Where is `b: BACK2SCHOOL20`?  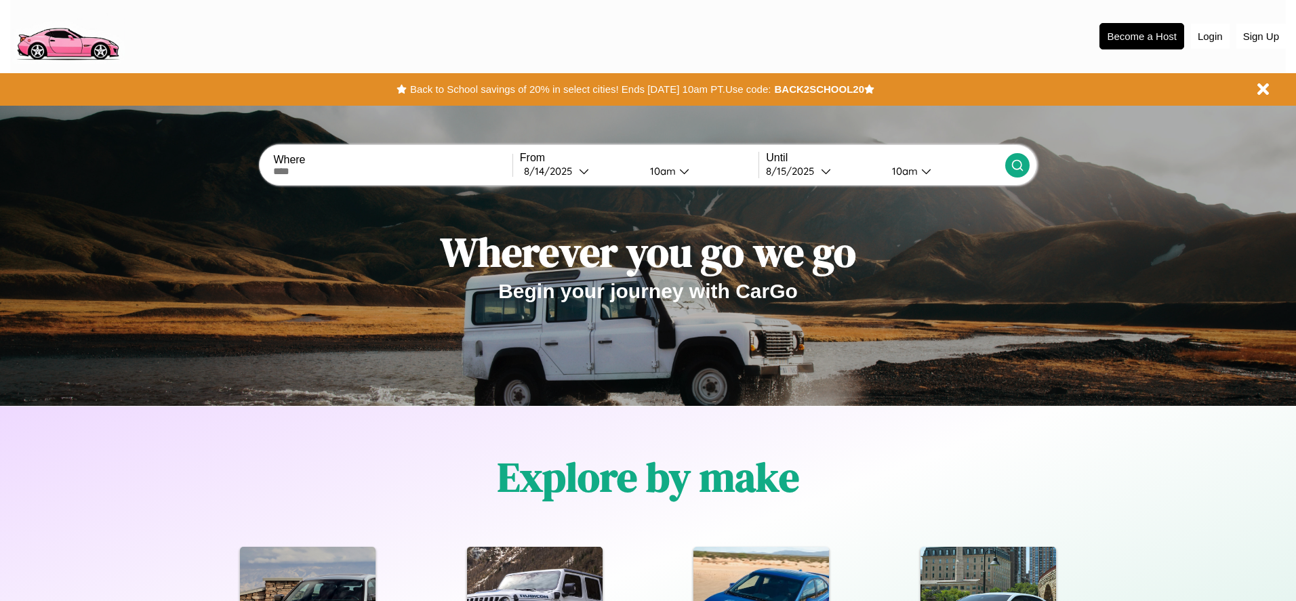
b: BACK2SCHOOL20 is located at coordinates (819, 89).